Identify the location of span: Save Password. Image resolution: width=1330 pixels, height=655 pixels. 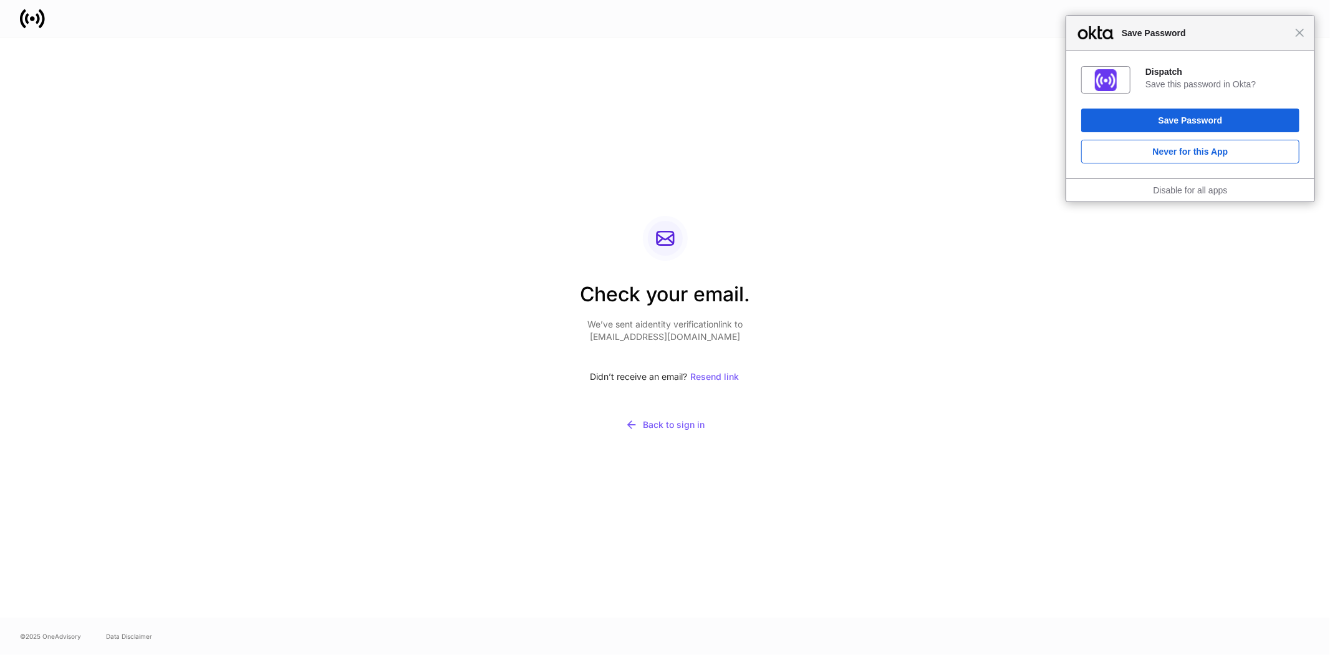
(1205, 33).